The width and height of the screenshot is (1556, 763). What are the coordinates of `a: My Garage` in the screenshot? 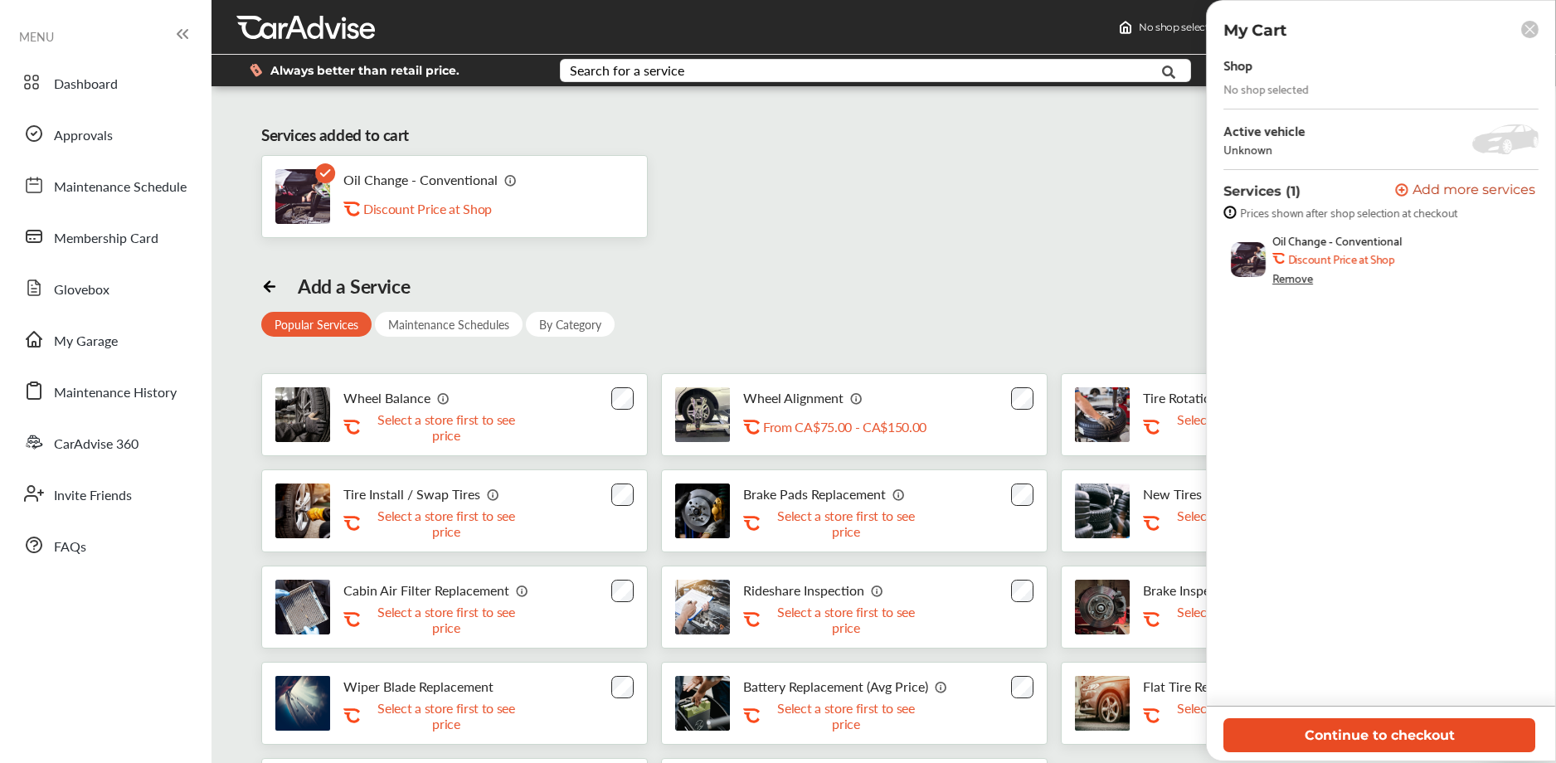 It's located at (104, 339).